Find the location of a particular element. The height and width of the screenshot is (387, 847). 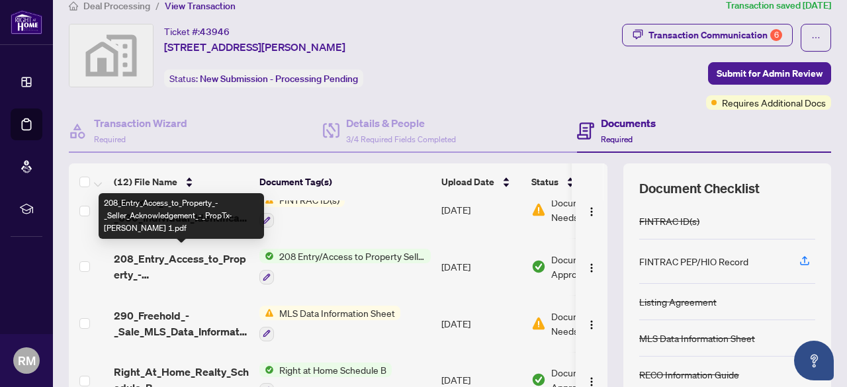

div: RECO Information Guide is located at coordinates (689, 374).